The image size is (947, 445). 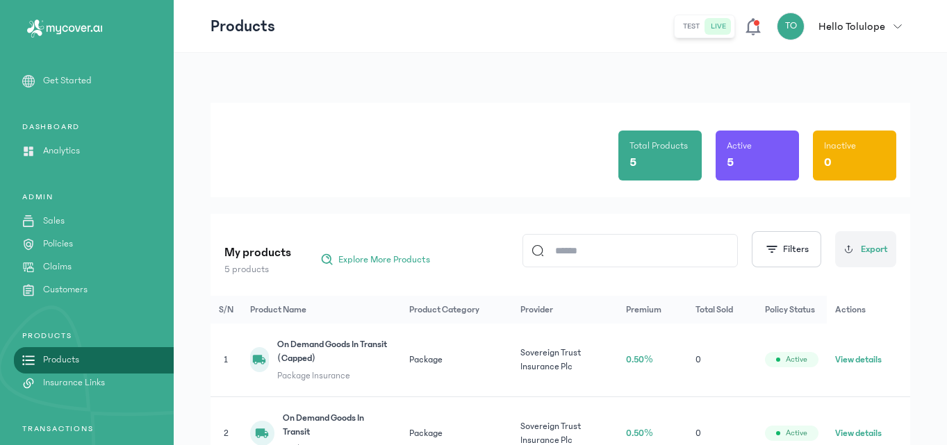 What do you see at coordinates (65, 290) in the screenshot?
I see `p: Customers` at bounding box center [65, 290].